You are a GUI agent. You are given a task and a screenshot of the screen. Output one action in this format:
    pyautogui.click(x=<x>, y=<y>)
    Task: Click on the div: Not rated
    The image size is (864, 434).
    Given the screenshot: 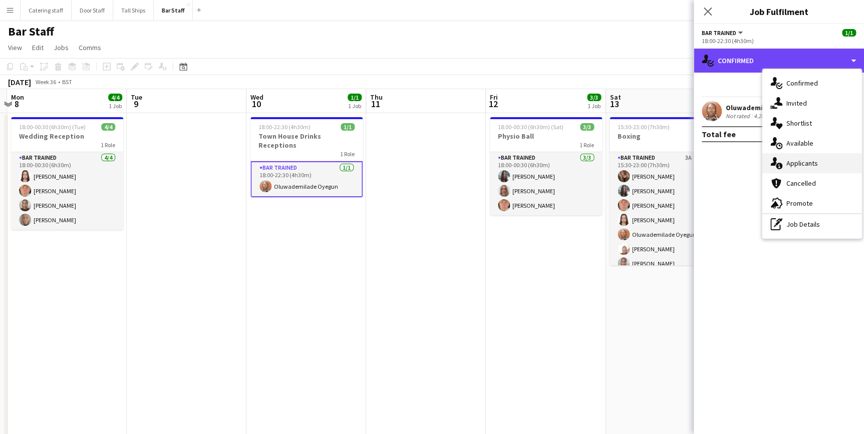 What is the action you would take?
    pyautogui.click(x=739, y=116)
    